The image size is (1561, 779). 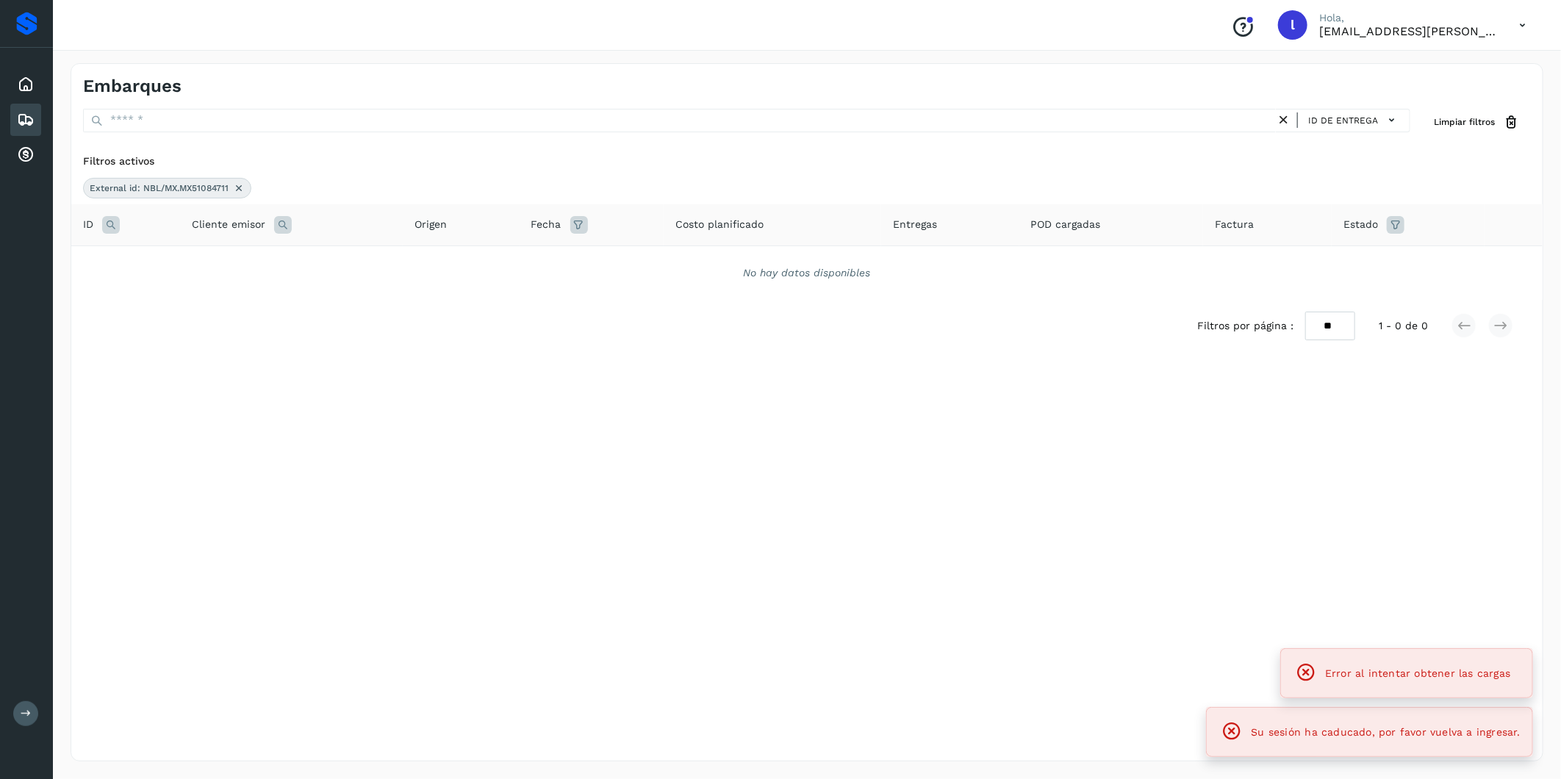 I want to click on div: Filtros activos, so click(x=807, y=161).